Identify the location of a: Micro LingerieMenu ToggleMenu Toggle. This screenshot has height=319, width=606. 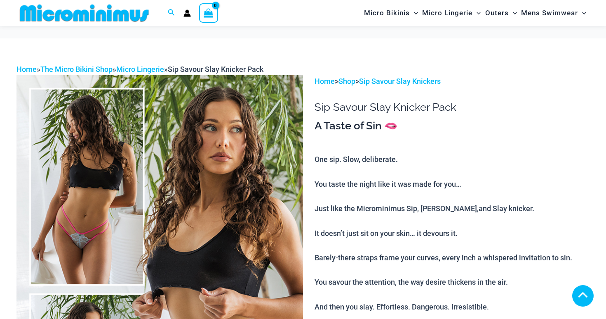
(452, 13).